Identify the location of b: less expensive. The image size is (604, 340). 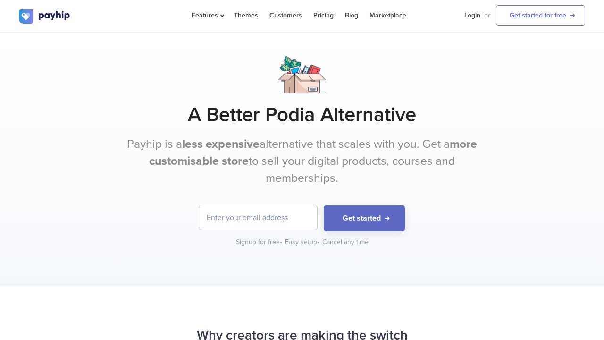
(221, 144).